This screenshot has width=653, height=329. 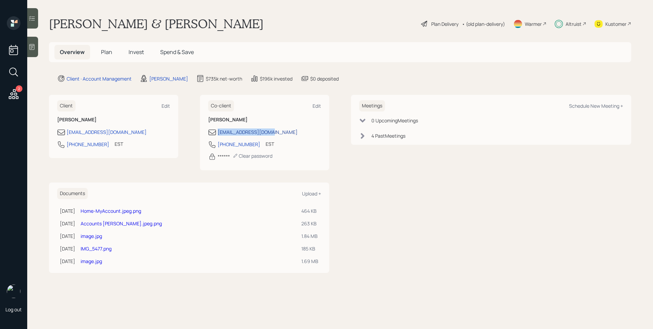 I want to click on div: 185 KB, so click(x=310, y=249).